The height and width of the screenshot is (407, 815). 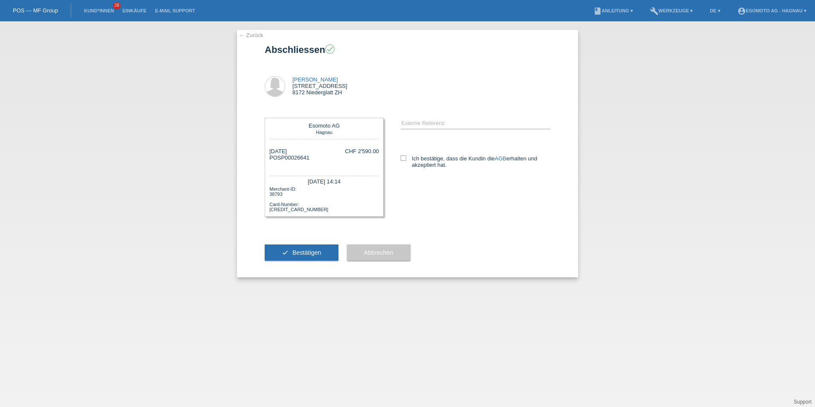 What do you see at coordinates (715, 11) in the screenshot?
I see `a: DE ▾` at bounding box center [715, 11].